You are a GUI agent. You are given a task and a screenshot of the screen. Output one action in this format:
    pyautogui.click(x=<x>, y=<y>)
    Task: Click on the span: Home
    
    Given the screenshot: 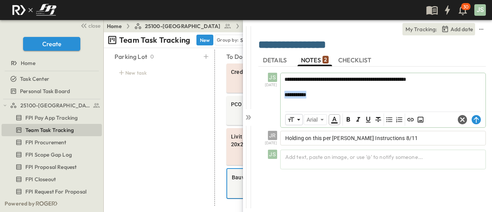 What is the action you would take?
    pyautogui.click(x=28, y=63)
    